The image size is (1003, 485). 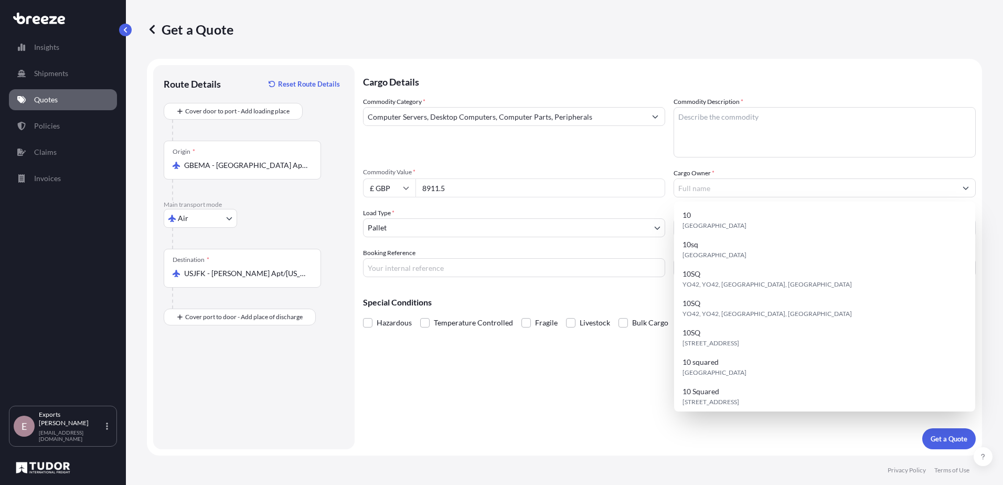 I want to click on label: Flight Number, so click(x=693, y=253).